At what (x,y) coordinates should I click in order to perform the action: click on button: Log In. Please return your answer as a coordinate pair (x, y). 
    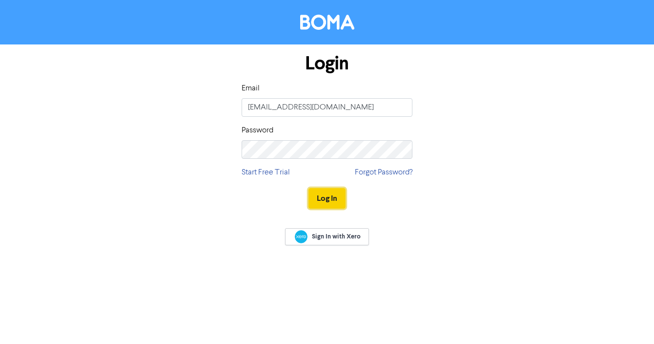
    Looking at the image, I should click on (327, 198).